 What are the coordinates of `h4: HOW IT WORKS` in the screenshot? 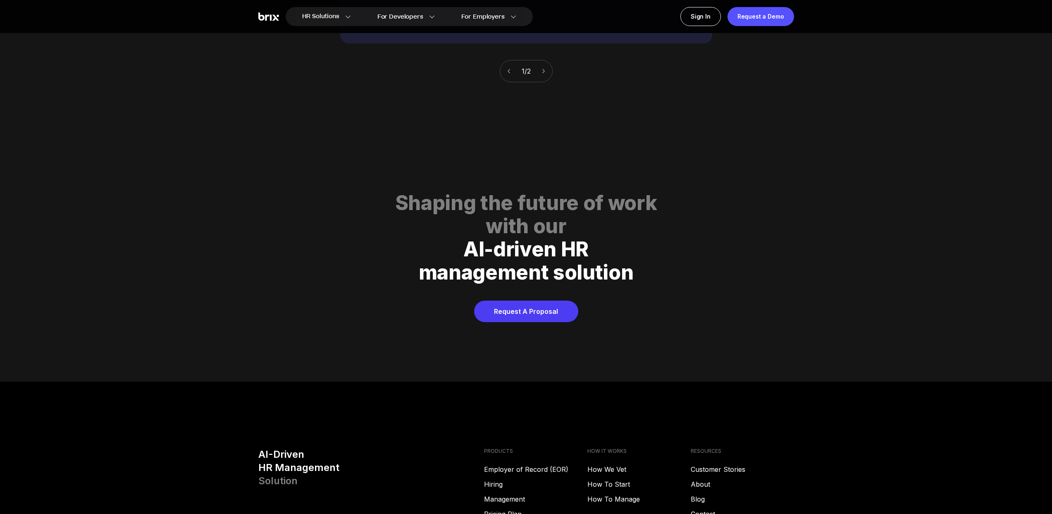 It's located at (639, 451).